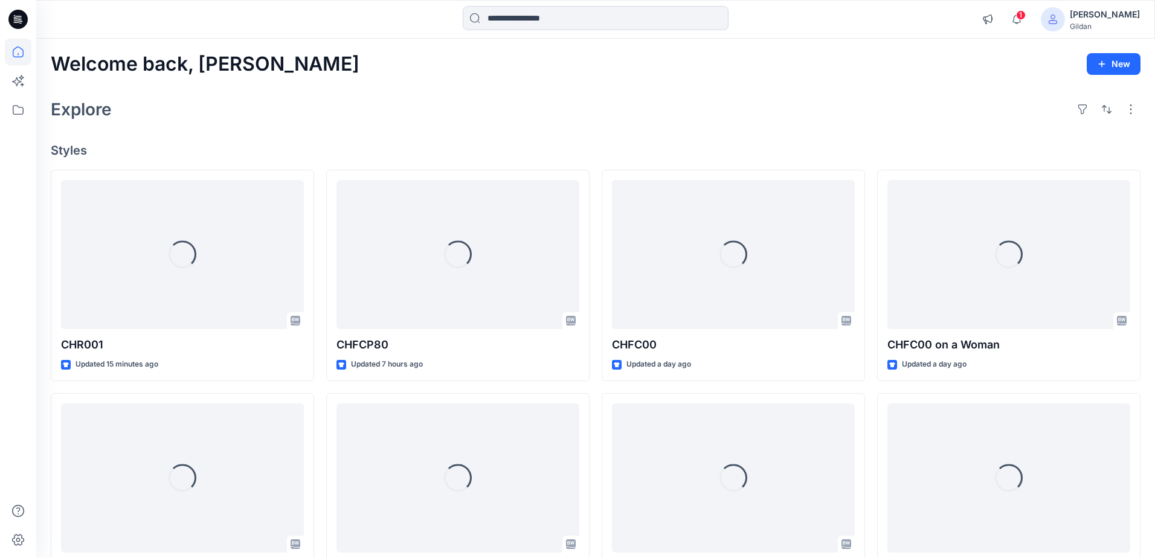 This screenshot has width=1155, height=558. Describe the element at coordinates (733, 345) in the screenshot. I see `p: CHFC00` at that location.